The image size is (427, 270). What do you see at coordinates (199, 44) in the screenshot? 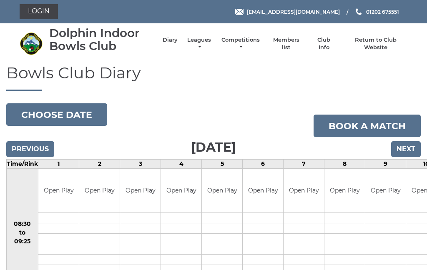
I see `a: Leagues` at bounding box center [199, 44].